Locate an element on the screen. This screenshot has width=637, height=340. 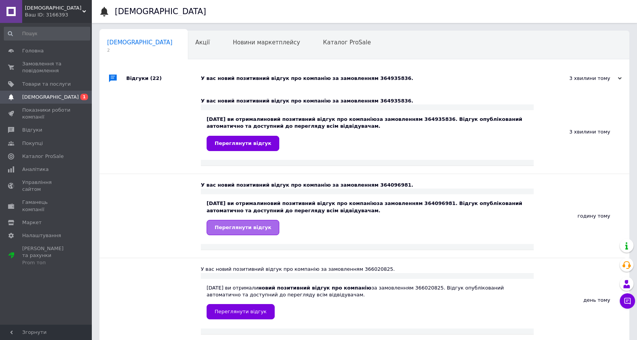
div: У вас новий позитивний відгук про компанію за замовленням 366020825. is located at coordinates (367, 269).